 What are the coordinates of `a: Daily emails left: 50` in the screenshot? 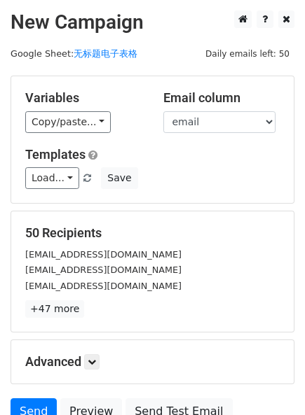 It's located at (247, 53).